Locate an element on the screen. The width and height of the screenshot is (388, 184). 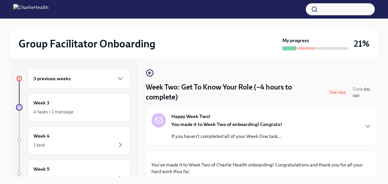
div: 3 previous weeks is located at coordinates (79, 79).